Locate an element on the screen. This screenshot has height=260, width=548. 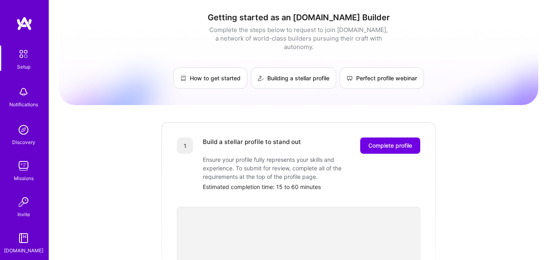
img: guide book is located at coordinates (24, 238).